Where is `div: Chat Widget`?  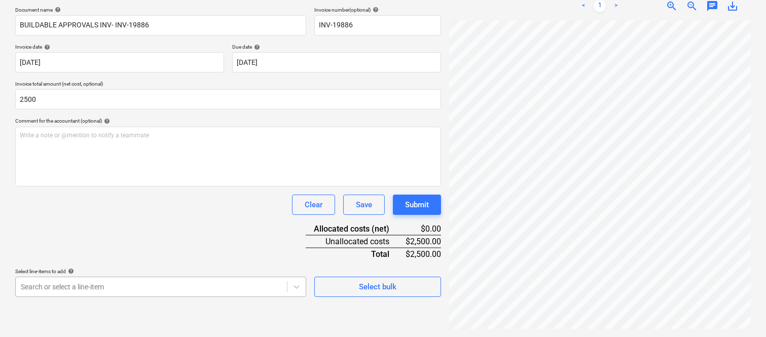
div: Chat Widget is located at coordinates (741, 313).